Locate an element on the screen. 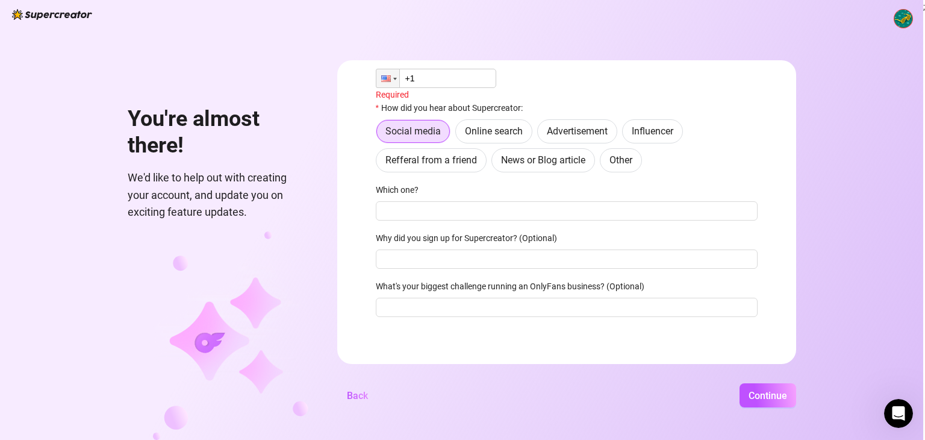 Image resolution: width=925 pixels, height=440 pixels. input: 1 (702) 123-4567 is located at coordinates (436, 78).